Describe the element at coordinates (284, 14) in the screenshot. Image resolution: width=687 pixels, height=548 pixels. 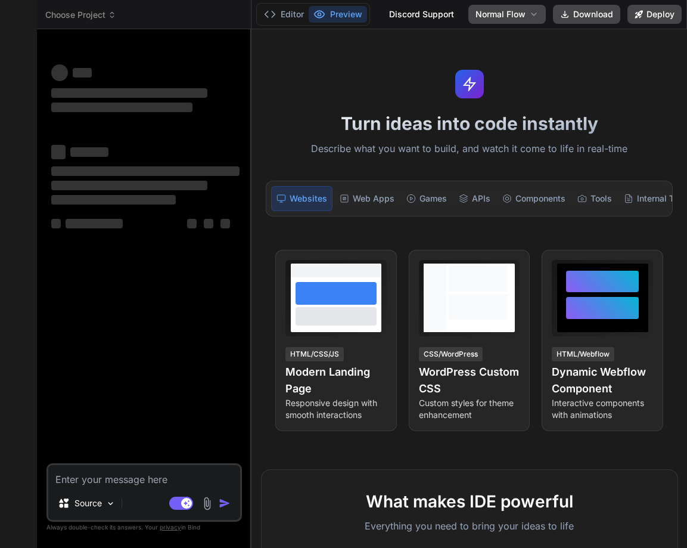
I see `button: Editor` at that location.